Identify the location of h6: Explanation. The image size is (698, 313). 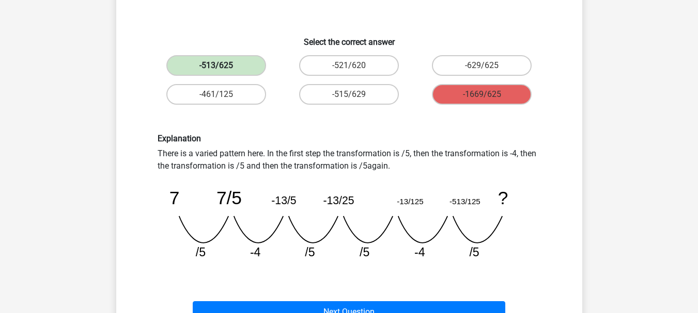
(349, 138).